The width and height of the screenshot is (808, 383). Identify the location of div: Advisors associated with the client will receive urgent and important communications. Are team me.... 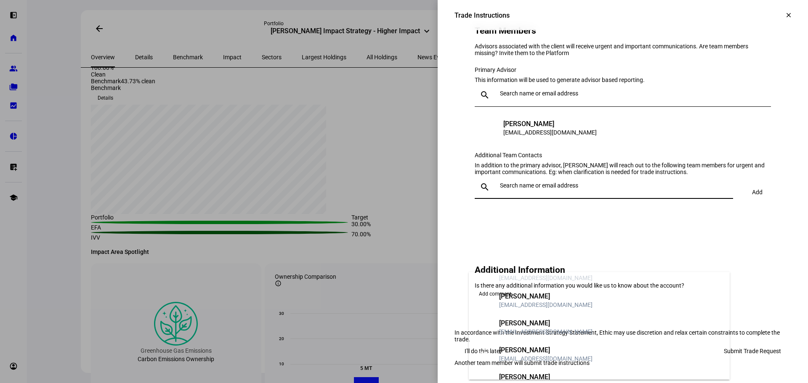
(623, 50).